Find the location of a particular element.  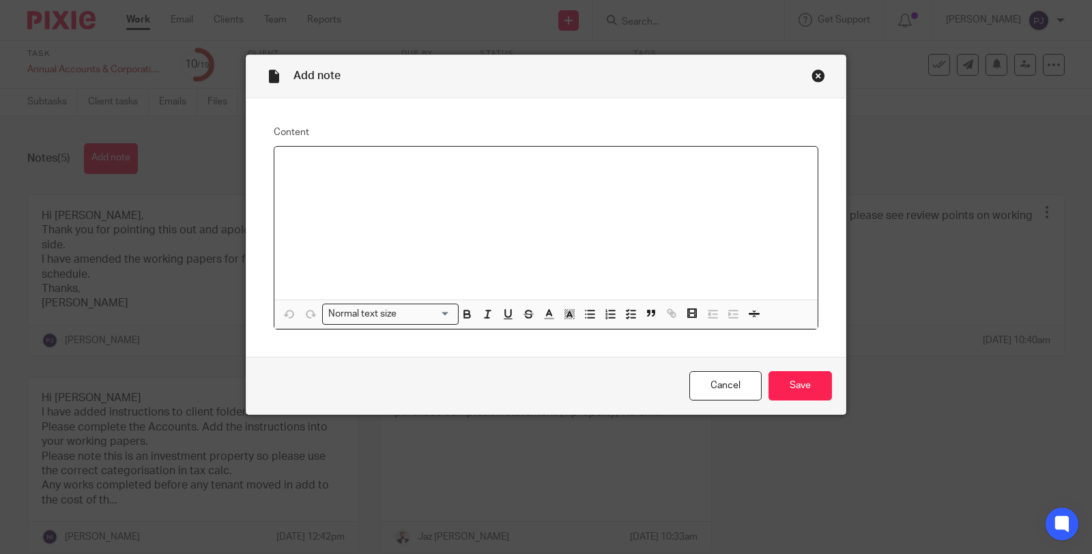

div: Close this dialog window is located at coordinates (818, 76).